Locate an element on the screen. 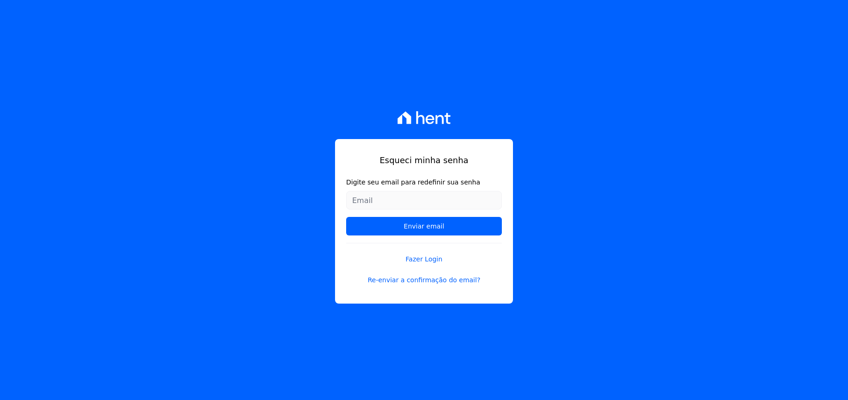 This screenshot has width=848, height=400. a: Re-enviar a confirmação do email? is located at coordinates (424, 280).